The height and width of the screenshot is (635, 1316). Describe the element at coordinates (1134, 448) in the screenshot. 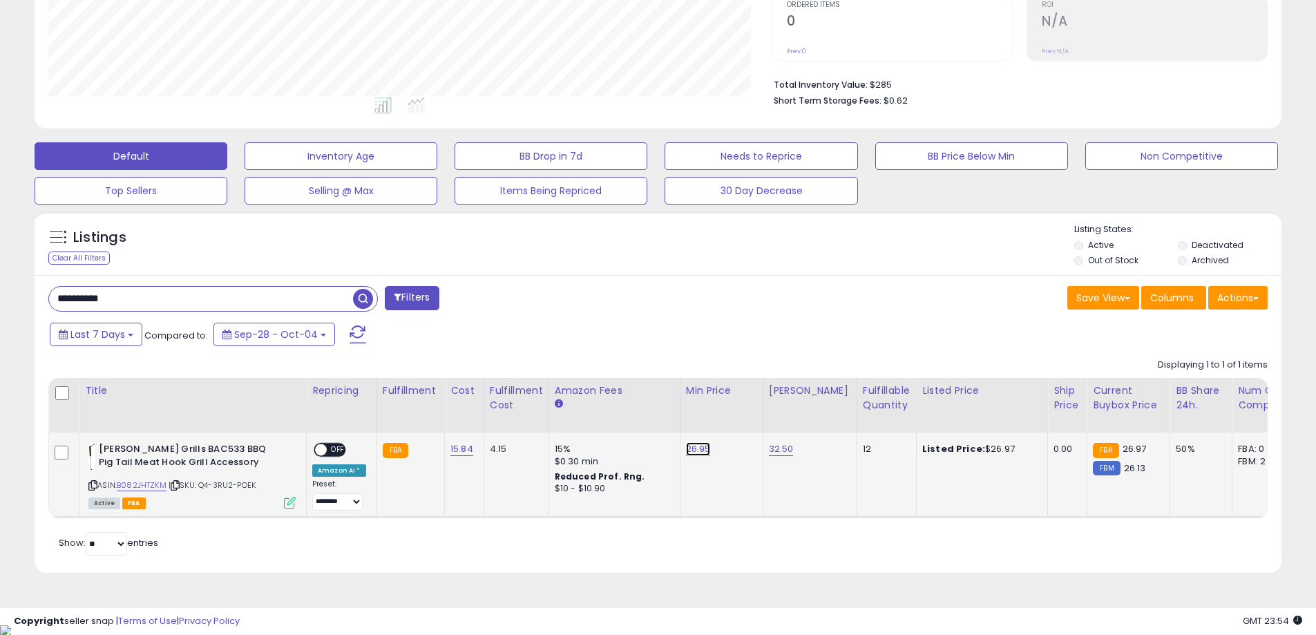

I see `span: 26.97` at that location.